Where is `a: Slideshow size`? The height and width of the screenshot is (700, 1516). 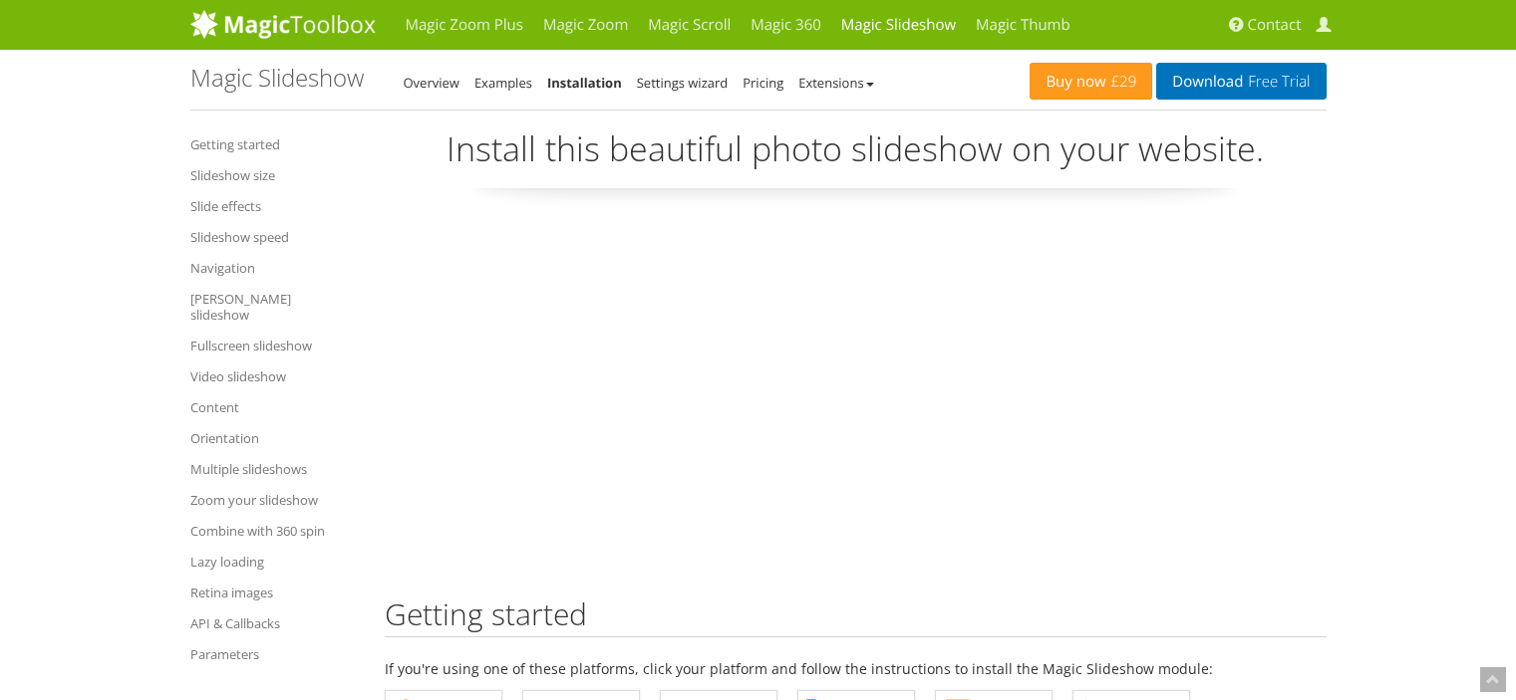
a: Slideshow size is located at coordinates (272, 175).